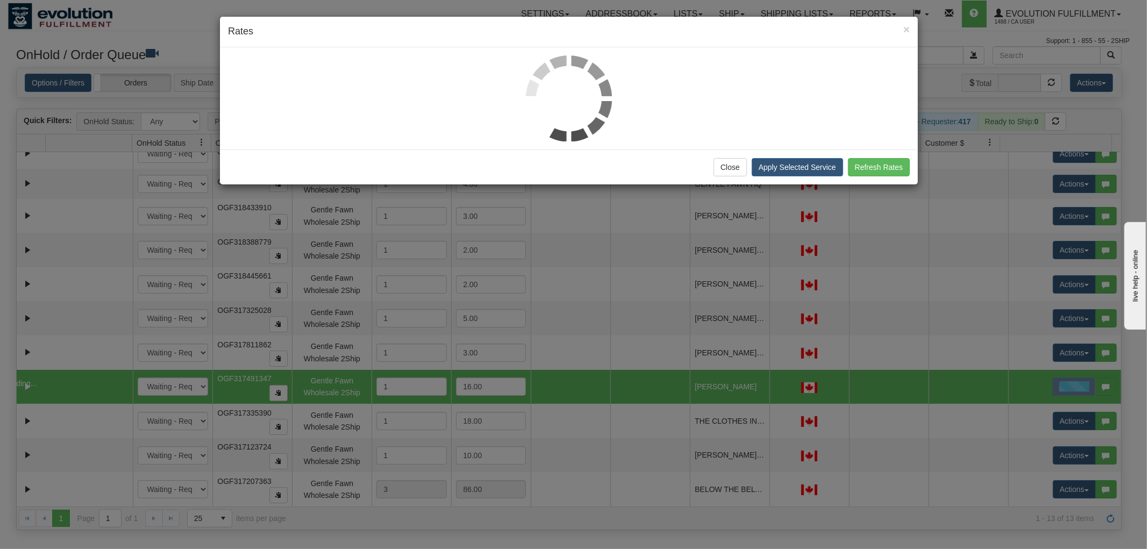 This screenshot has width=1147, height=549. Describe the element at coordinates (878, 167) in the screenshot. I see `button: Refresh Rates` at that location.